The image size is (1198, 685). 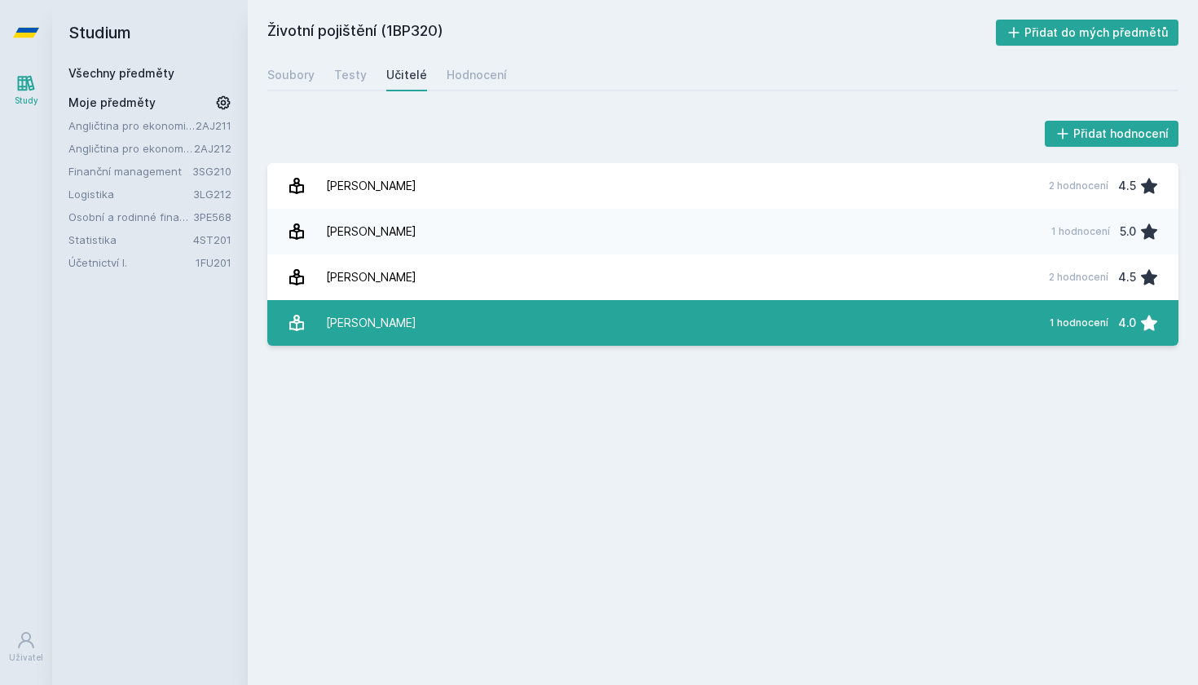 What do you see at coordinates (130, 171) in the screenshot?
I see `a: Finanční management` at bounding box center [130, 171].